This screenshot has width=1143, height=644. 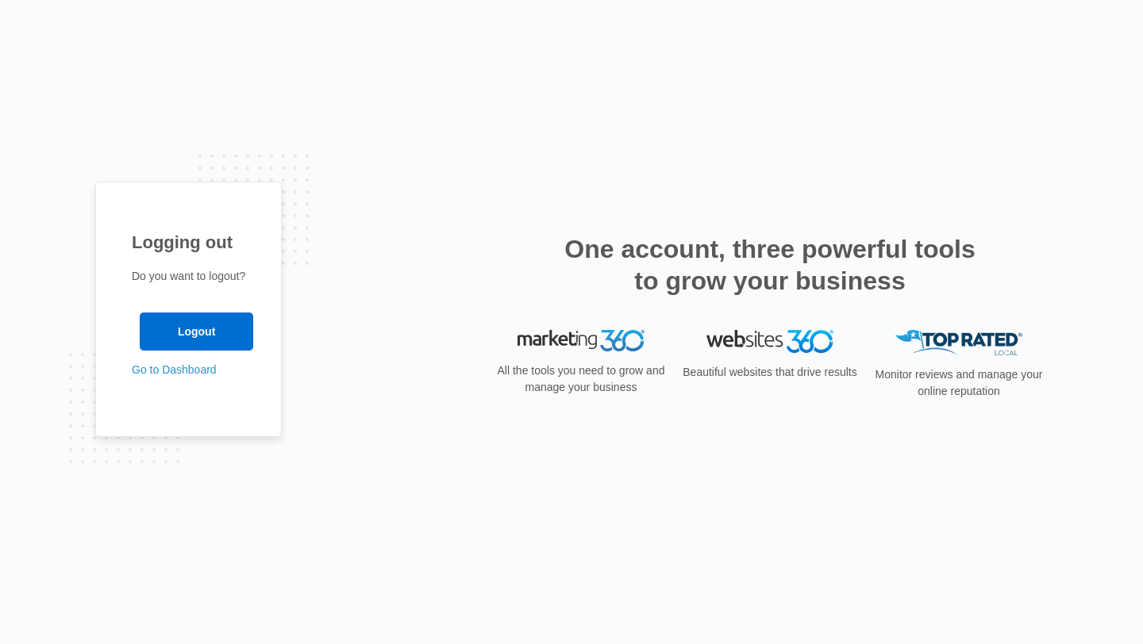 I want to click on input: Logout, so click(x=196, y=332).